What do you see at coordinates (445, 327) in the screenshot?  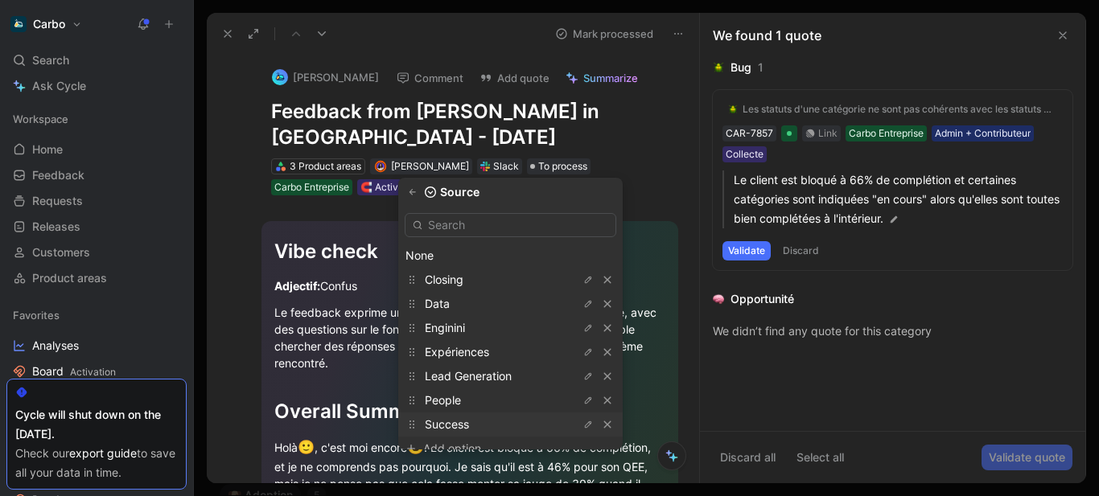 I see `span: Enginini` at bounding box center [445, 327].